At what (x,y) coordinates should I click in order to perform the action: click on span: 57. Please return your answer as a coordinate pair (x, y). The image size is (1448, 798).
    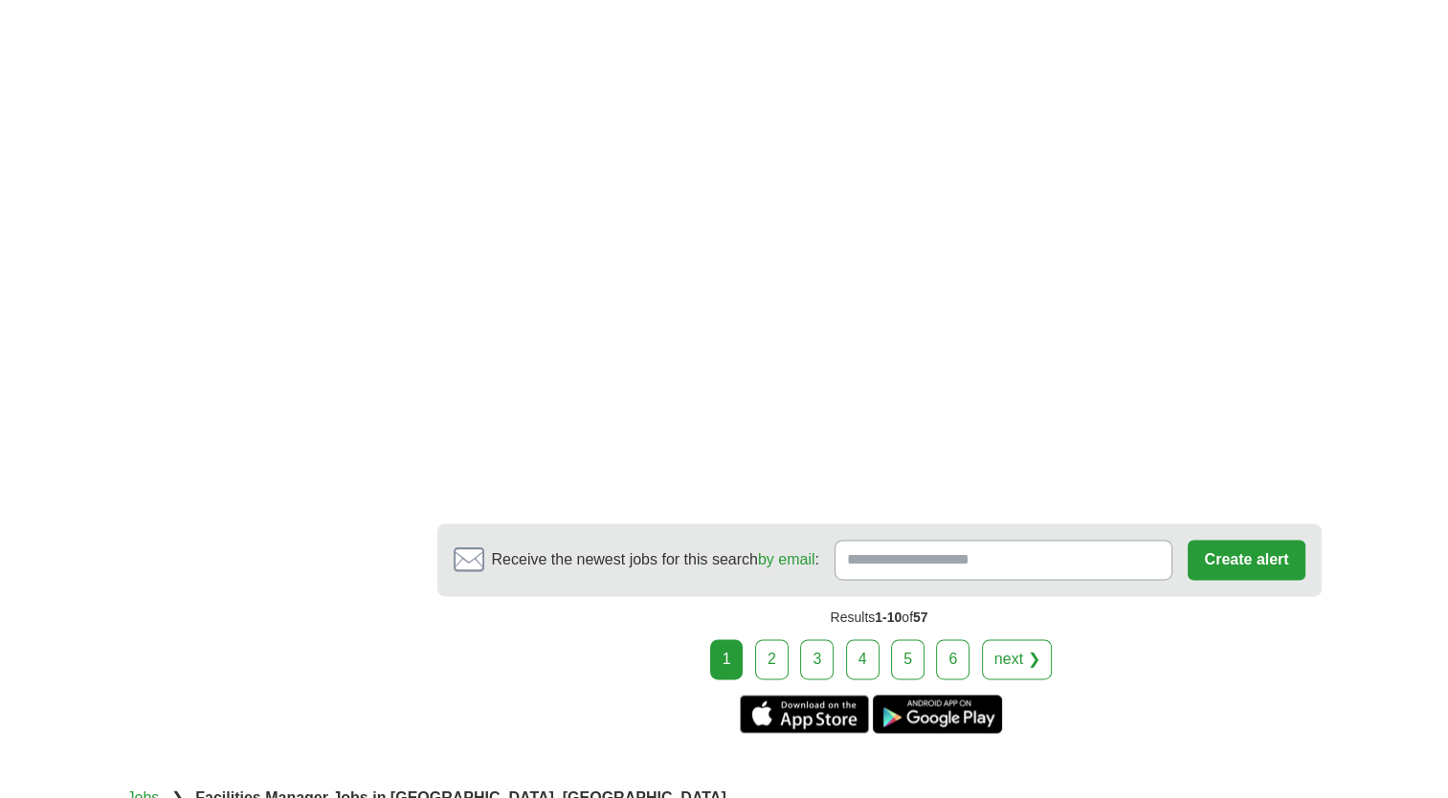
    Looking at the image, I should click on (921, 617).